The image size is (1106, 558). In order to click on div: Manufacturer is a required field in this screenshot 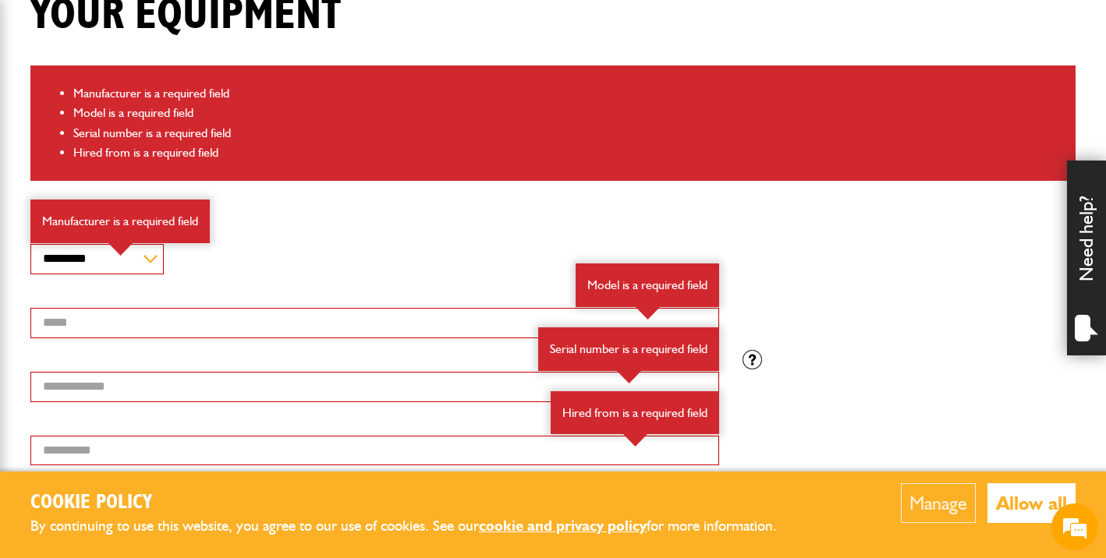, I will do `click(120, 221)`.